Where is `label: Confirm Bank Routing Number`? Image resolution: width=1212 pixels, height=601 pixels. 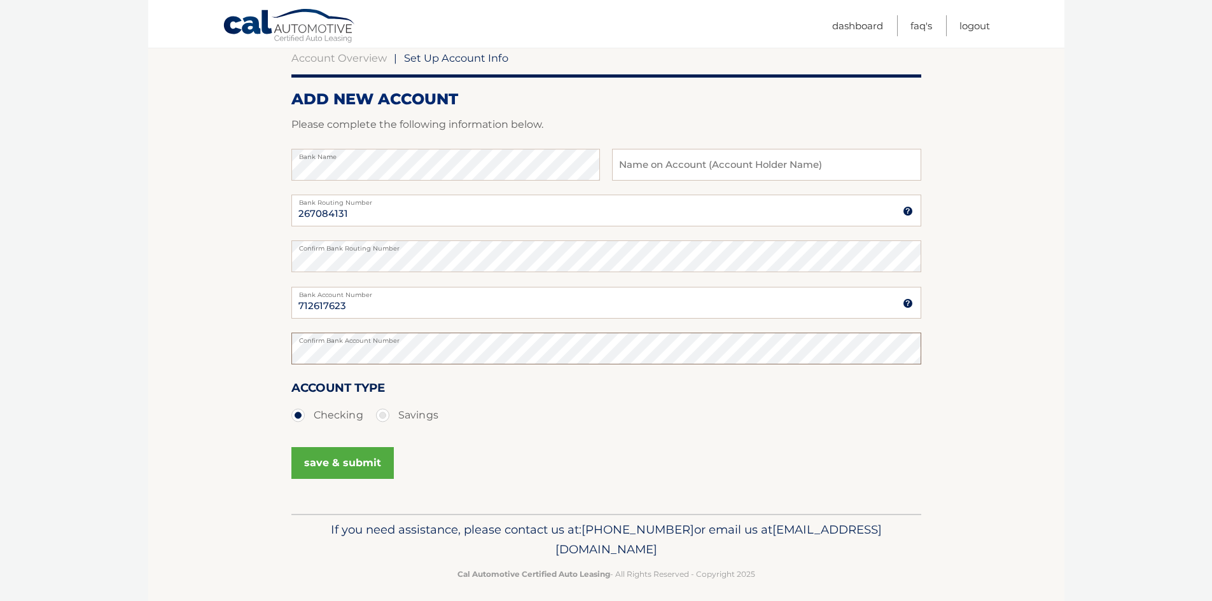 label: Confirm Bank Routing Number is located at coordinates (607, 246).